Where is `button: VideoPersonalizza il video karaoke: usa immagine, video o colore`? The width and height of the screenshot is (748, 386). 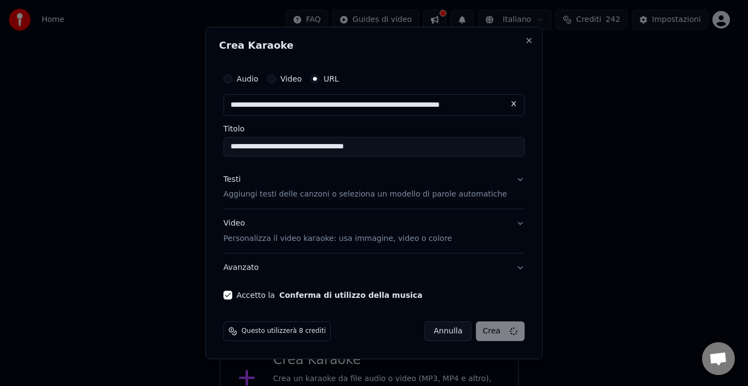
button: VideoPersonalizza il video karaoke: usa immagine, video o colore is located at coordinates (374, 231).